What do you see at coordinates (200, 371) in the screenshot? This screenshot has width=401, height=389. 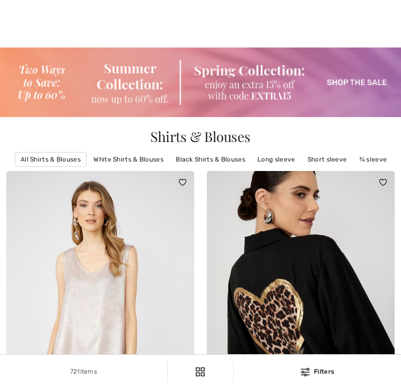 I see `img: Filters` at bounding box center [200, 371].